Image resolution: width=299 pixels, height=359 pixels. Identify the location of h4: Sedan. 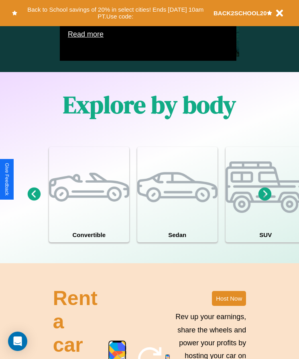
(178, 234).